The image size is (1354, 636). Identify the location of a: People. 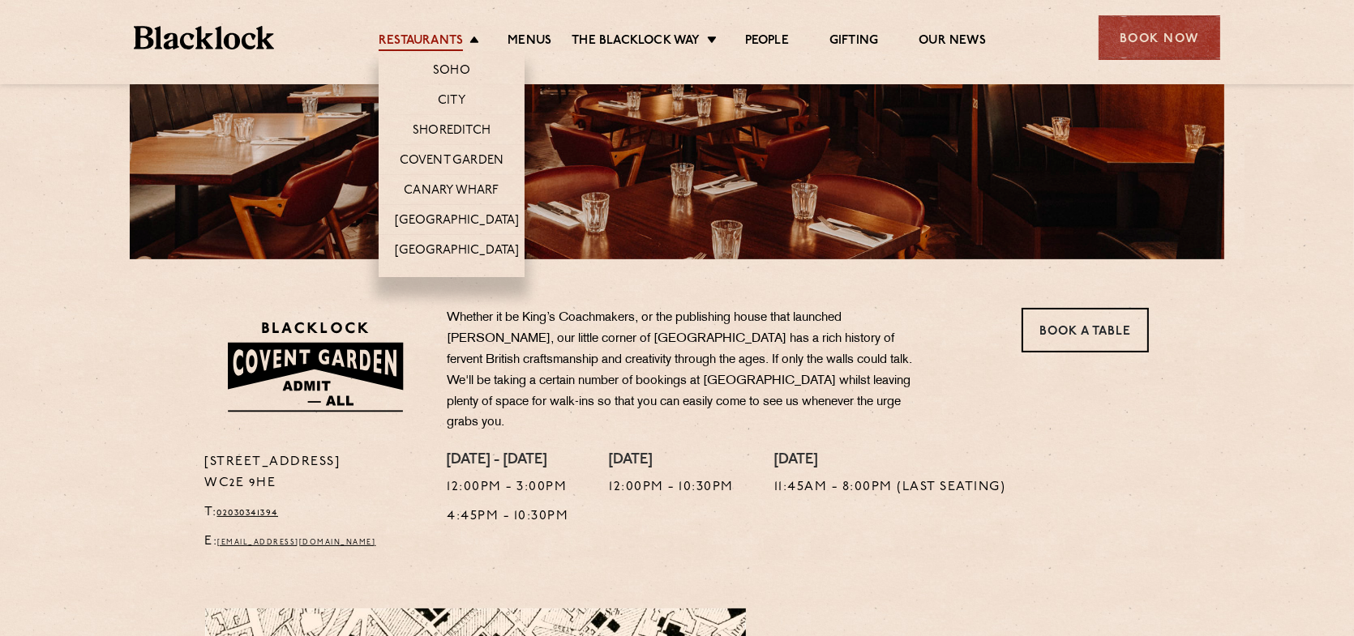
(767, 42).